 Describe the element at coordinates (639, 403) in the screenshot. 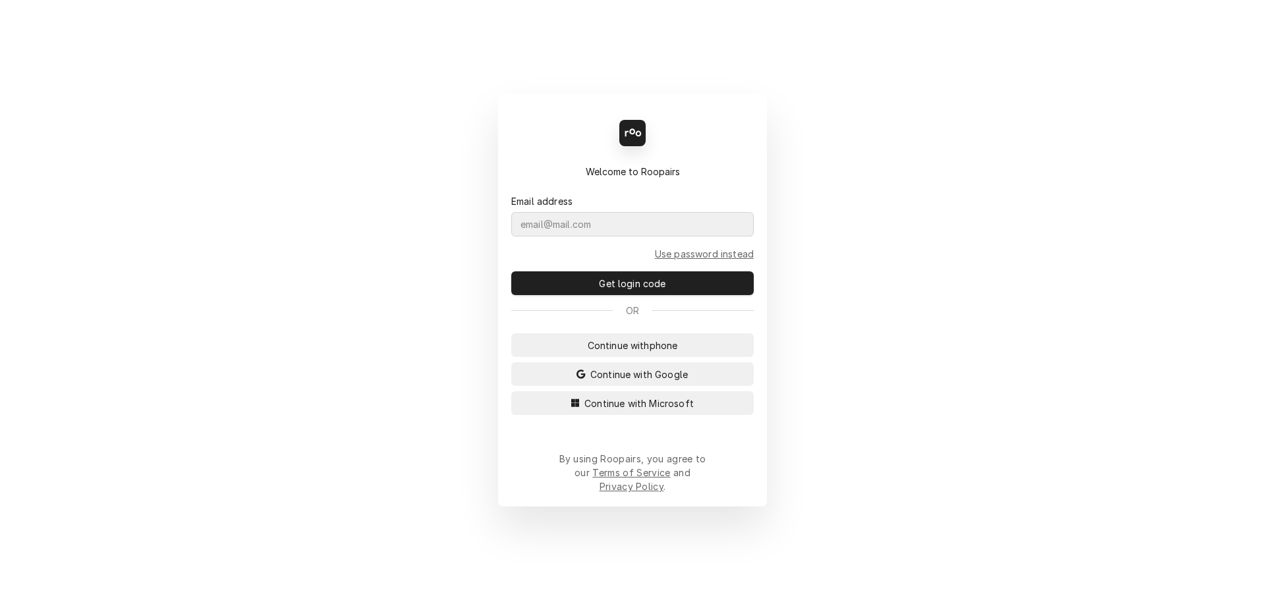

I see `span: Continue with Microsoft` at that location.